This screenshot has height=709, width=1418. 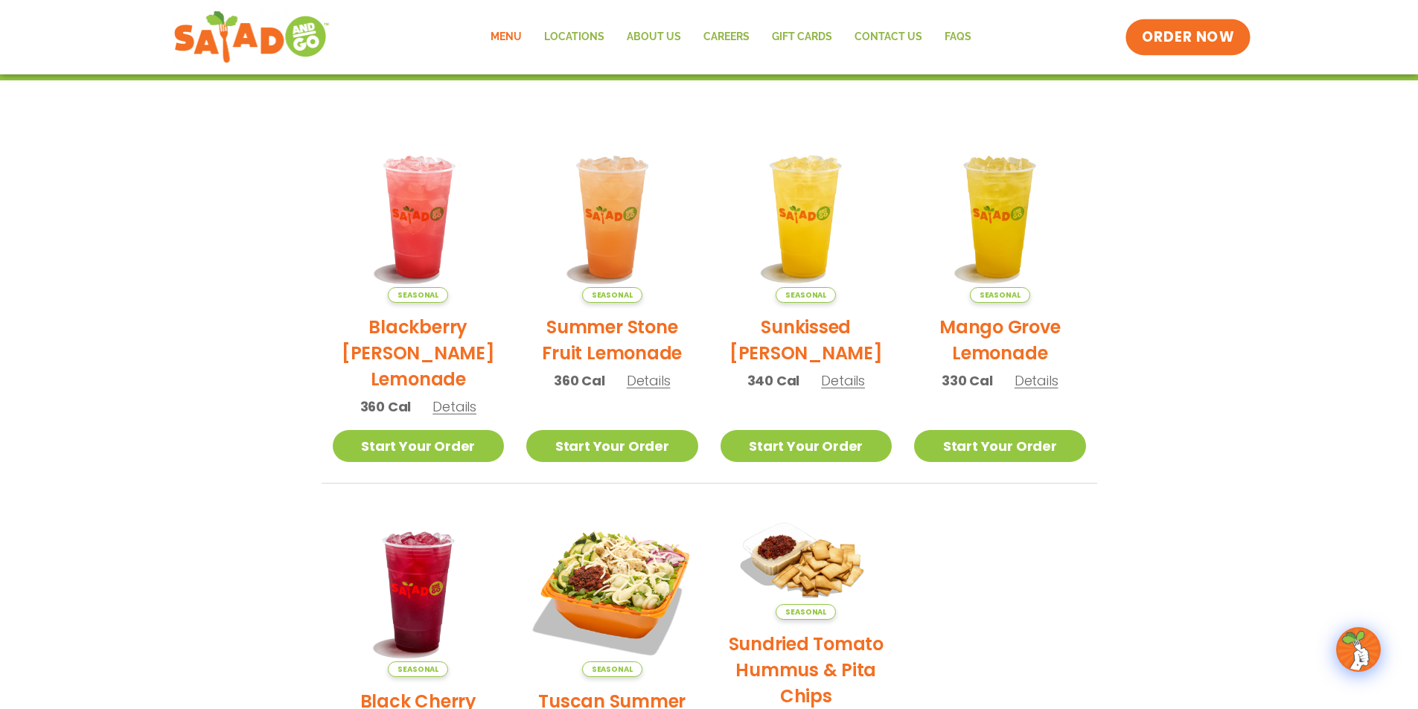 What do you see at coordinates (806, 217) in the screenshot?
I see `img: Product photo for Sunkissed Yuzu Lemonade` at bounding box center [806, 217].